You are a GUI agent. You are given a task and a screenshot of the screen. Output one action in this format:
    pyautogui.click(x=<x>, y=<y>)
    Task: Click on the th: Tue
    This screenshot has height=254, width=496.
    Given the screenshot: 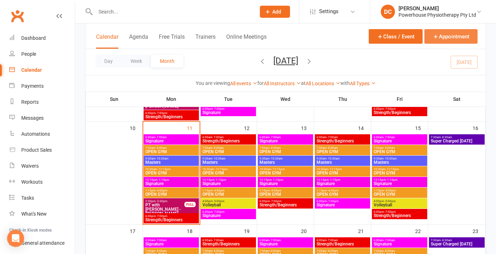 What is the action you would take?
    pyautogui.click(x=228, y=99)
    